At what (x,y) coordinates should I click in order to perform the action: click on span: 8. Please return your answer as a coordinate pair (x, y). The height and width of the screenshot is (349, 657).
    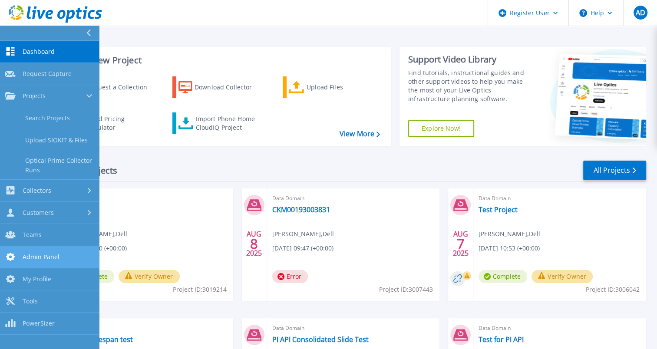
    Looking at the image, I should click on (254, 244).